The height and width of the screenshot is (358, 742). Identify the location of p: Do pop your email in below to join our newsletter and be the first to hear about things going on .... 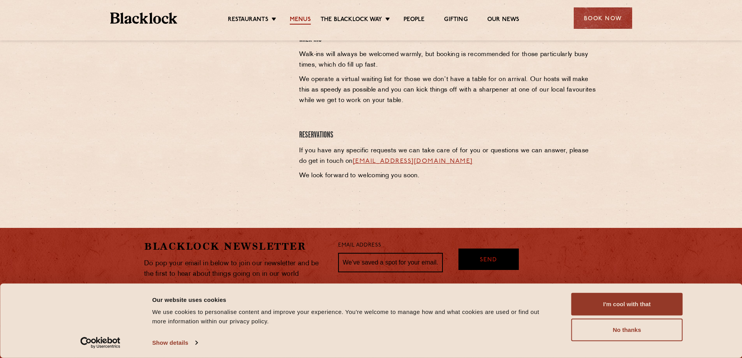
(235, 269).